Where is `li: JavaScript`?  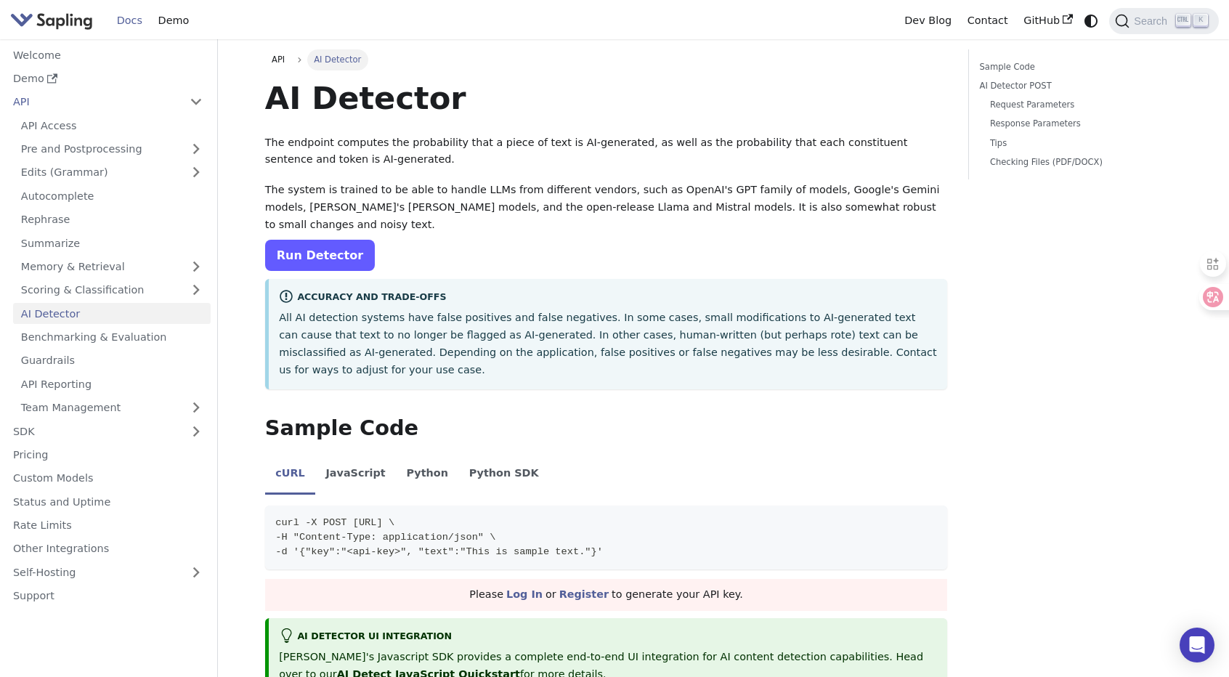
li: JavaScript is located at coordinates (355, 475).